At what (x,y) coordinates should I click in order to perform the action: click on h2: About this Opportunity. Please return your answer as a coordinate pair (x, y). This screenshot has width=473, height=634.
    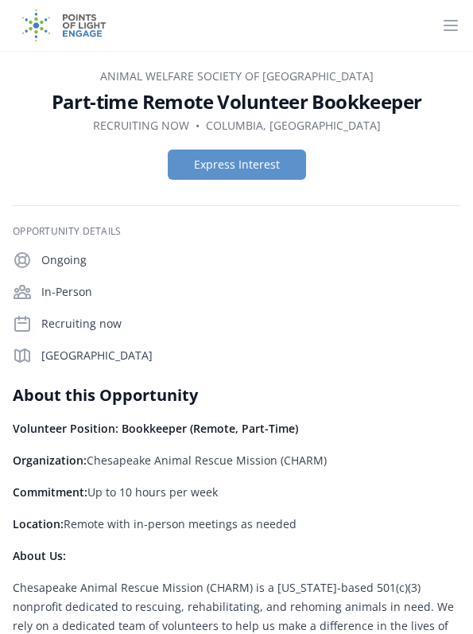
    Looking at the image, I should click on (236, 395).